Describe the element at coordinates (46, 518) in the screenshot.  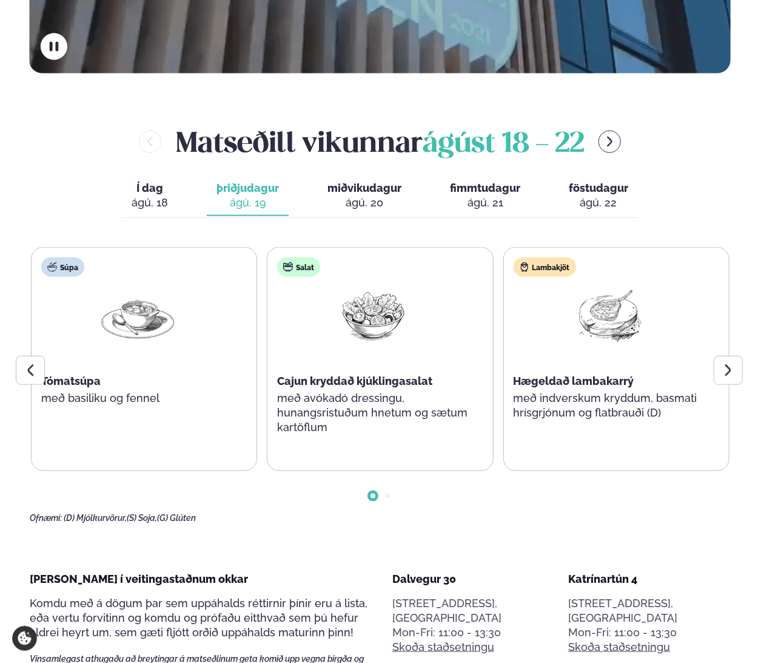
I see `span: Ofnæmi:` at that location.